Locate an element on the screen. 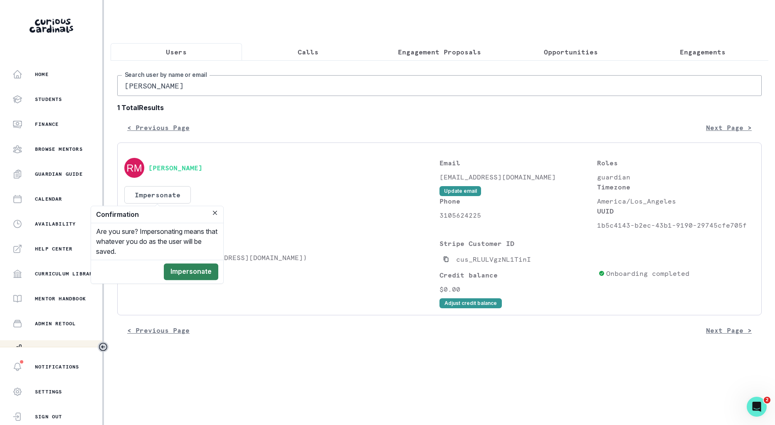  p: Phone is located at coordinates (518, 201).